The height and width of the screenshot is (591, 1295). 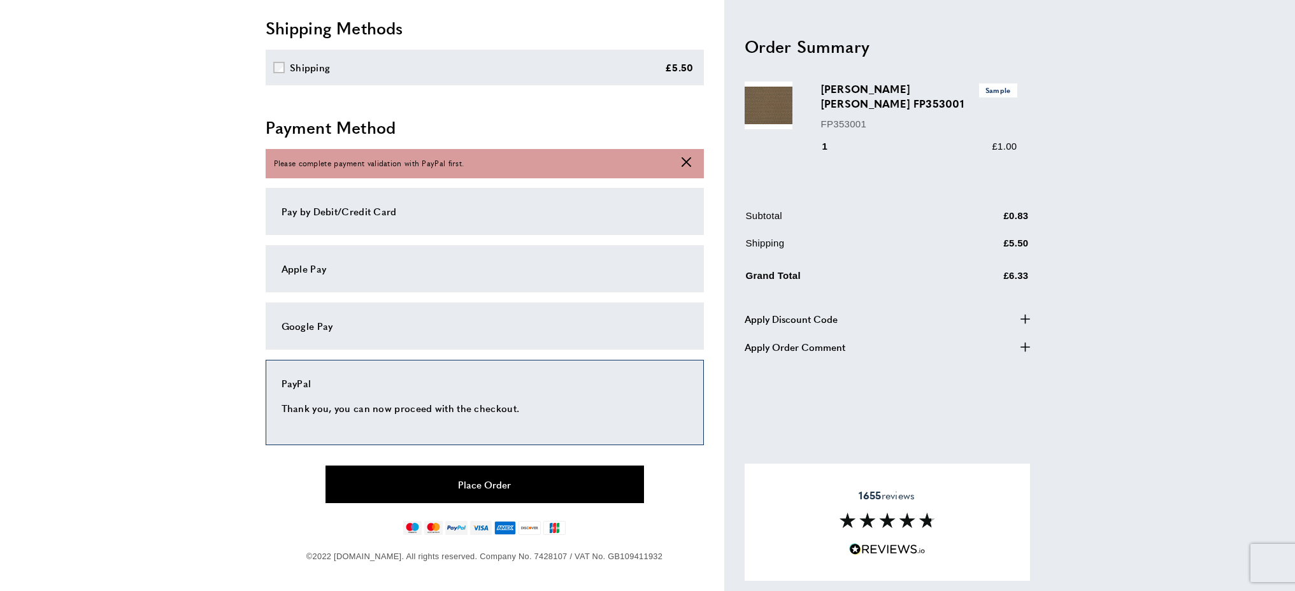 I want to click on span: Apply Order Comment, so click(x=795, y=347).